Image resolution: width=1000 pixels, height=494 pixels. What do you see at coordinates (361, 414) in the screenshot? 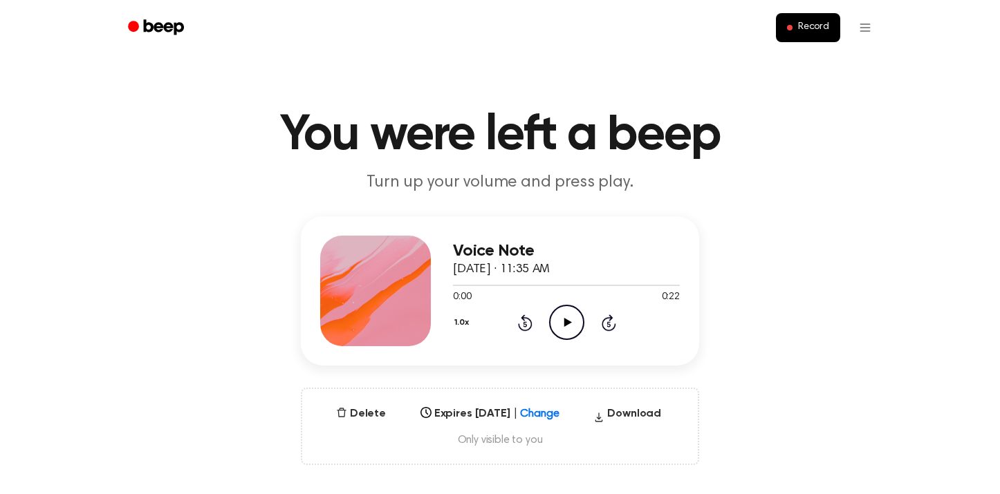
I see `button: Delete` at bounding box center [361, 414].